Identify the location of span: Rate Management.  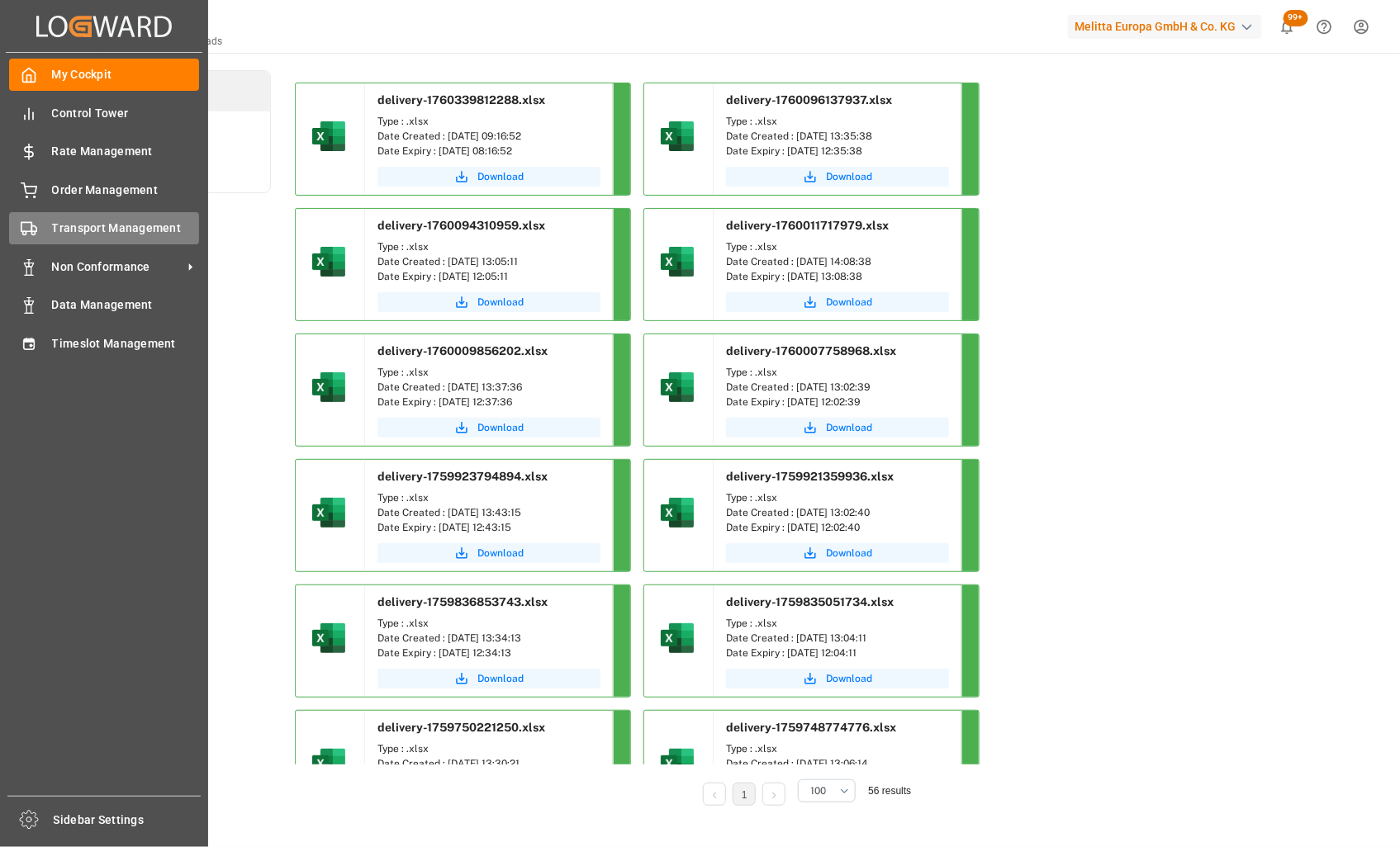
(125, 151).